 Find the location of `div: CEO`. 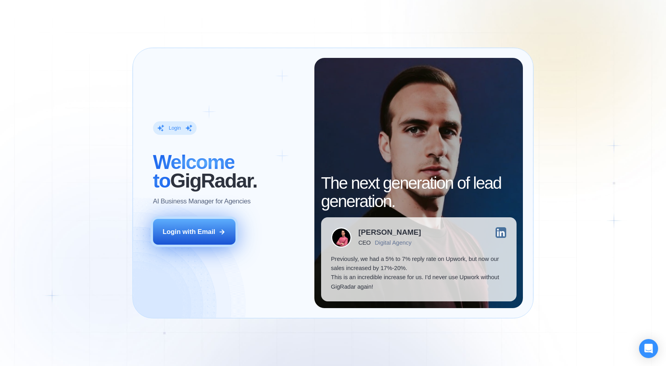

div: CEO is located at coordinates (364, 243).